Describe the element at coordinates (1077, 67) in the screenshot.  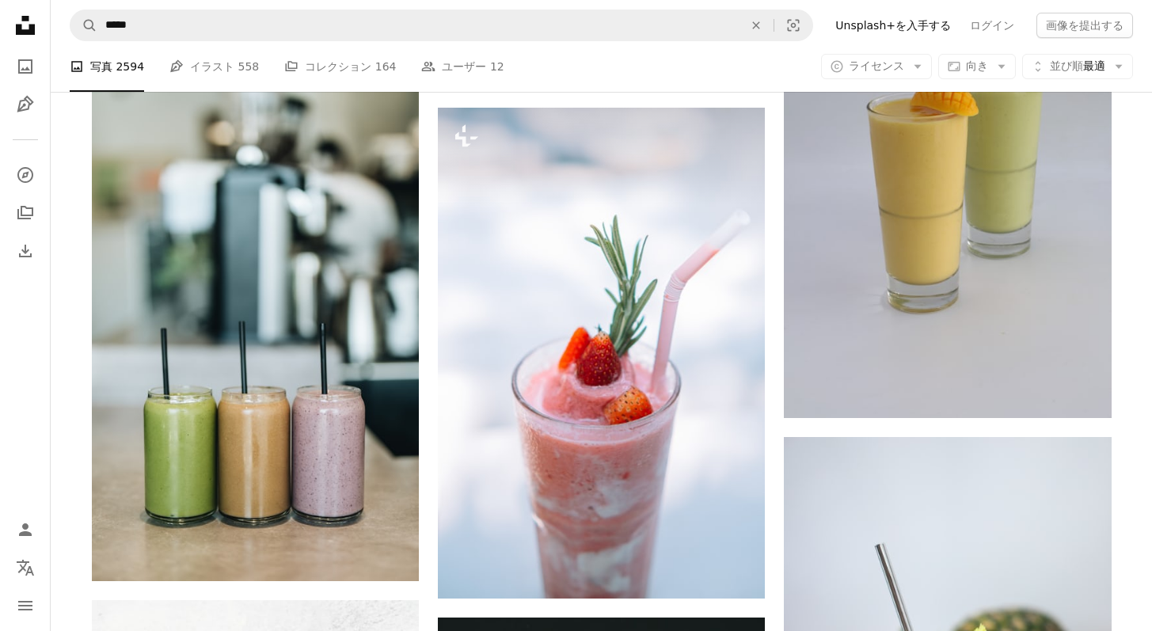
I see `span: 最適` at that location.